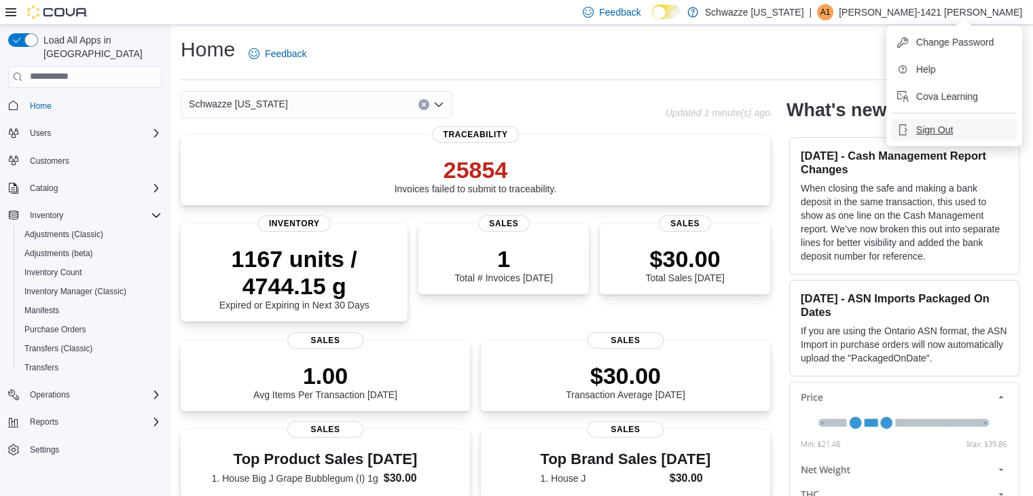  What do you see at coordinates (85, 105) in the screenshot?
I see `button: Home` at bounding box center [85, 105].